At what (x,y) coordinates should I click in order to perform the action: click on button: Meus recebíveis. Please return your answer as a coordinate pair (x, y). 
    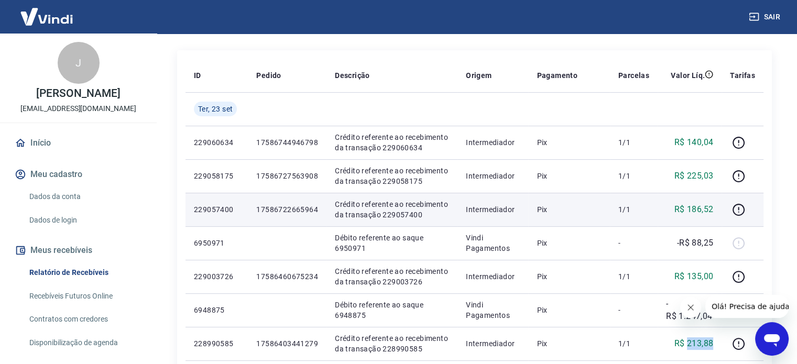
    Looking at the image, I should click on (78, 250).